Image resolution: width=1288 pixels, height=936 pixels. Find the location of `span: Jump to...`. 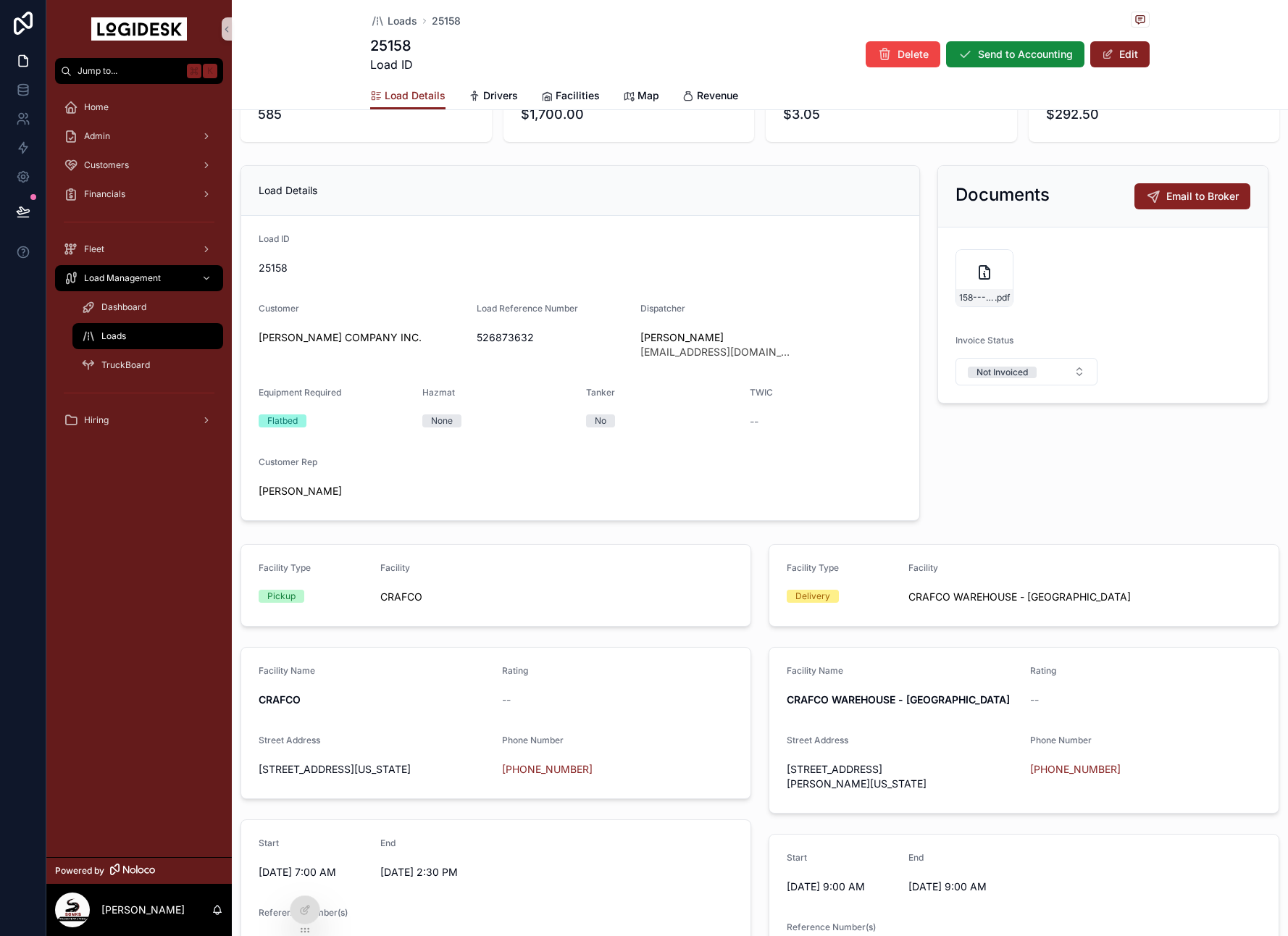

span: Jump to... is located at coordinates (129, 71).